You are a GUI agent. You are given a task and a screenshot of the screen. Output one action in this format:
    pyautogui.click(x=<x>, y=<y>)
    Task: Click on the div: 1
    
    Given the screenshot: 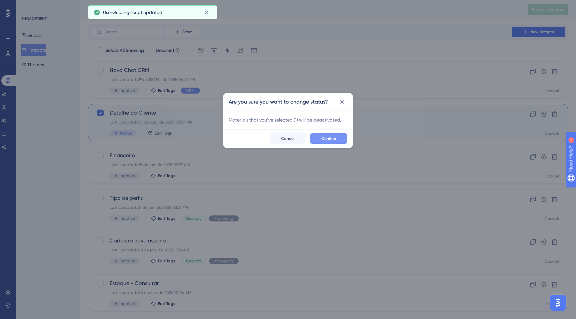 What is the action you would take?
    pyautogui.click(x=47, y=6)
    